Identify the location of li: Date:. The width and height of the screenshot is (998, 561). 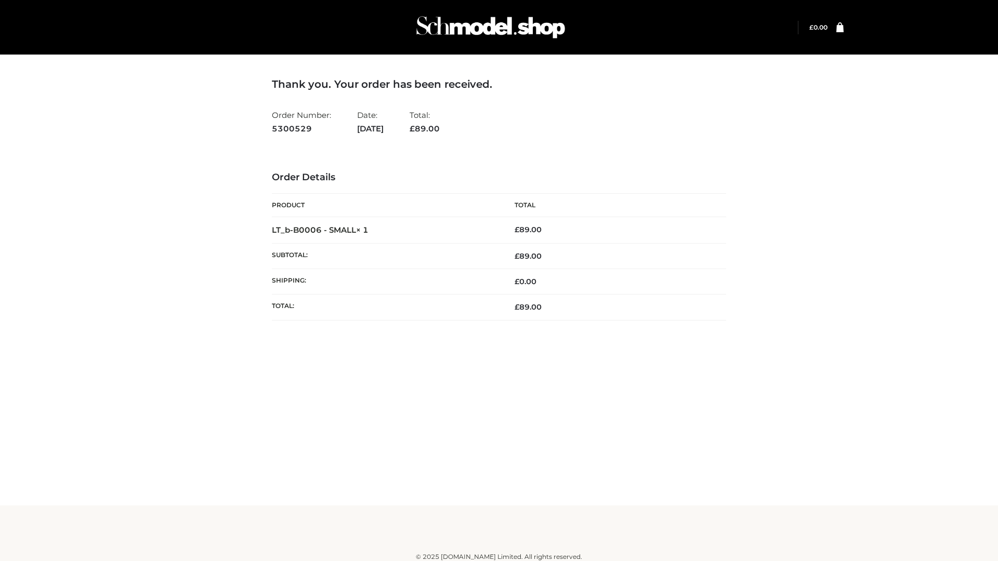
(370, 122).